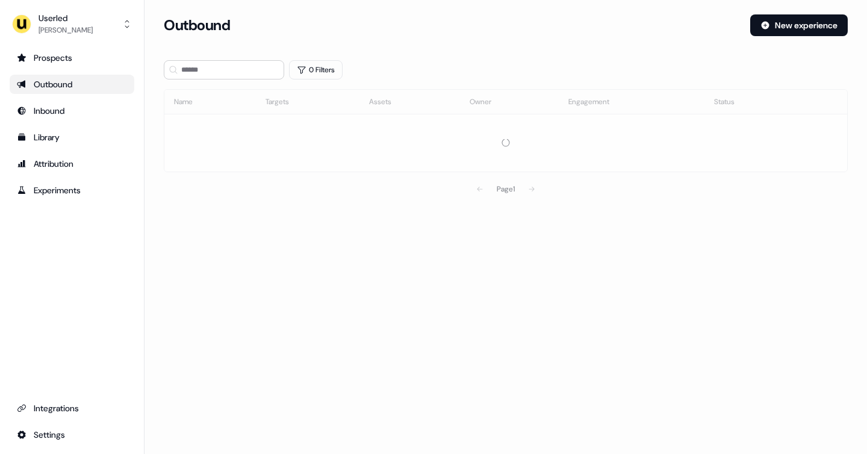 This screenshot has width=867, height=454. I want to click on div: Outbound, so click(72, 84).